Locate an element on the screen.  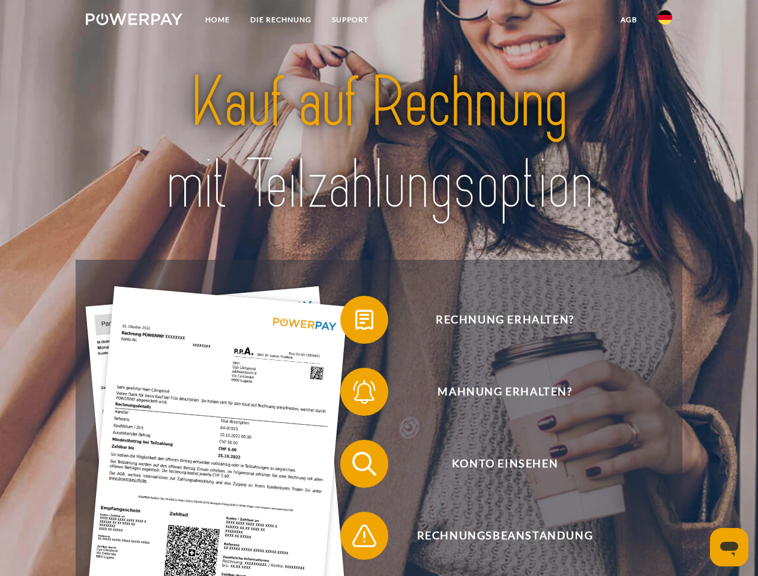
img: qb_bell.svg is located at coordinates (364, 392).